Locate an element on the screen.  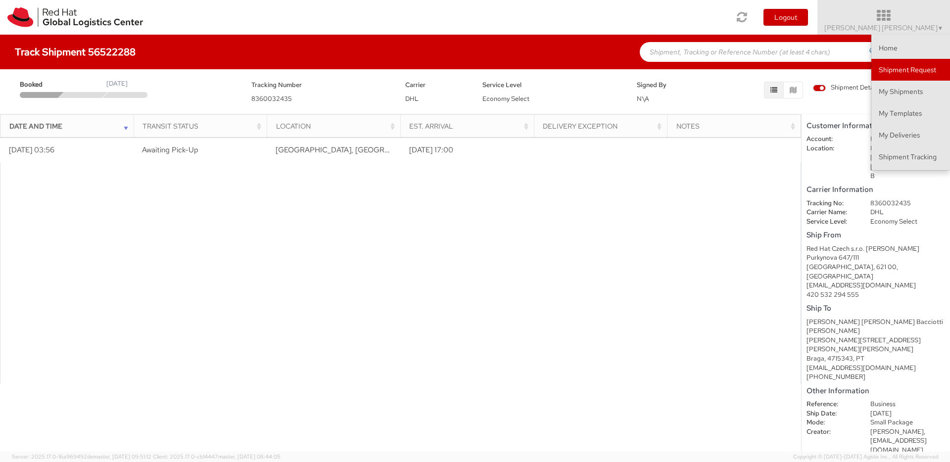
span: BRNO, CZ is located at coordinates (353, 150).